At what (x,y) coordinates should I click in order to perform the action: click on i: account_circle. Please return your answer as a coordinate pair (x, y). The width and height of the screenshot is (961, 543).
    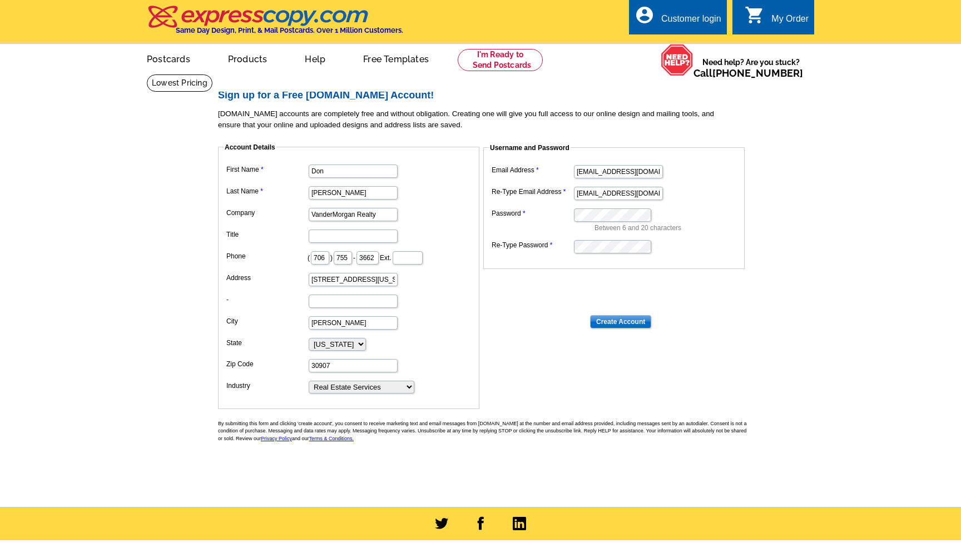
    Looking at the image, I should click on (644, 15).